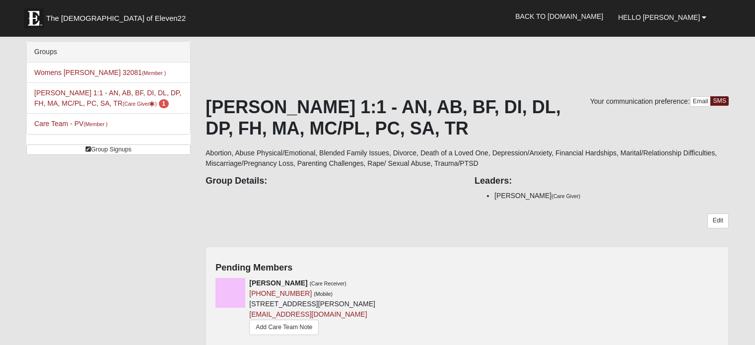  Describe the element at coordinates (333, 181) in the screenshot. I see `h4: Group Details:` at that location.